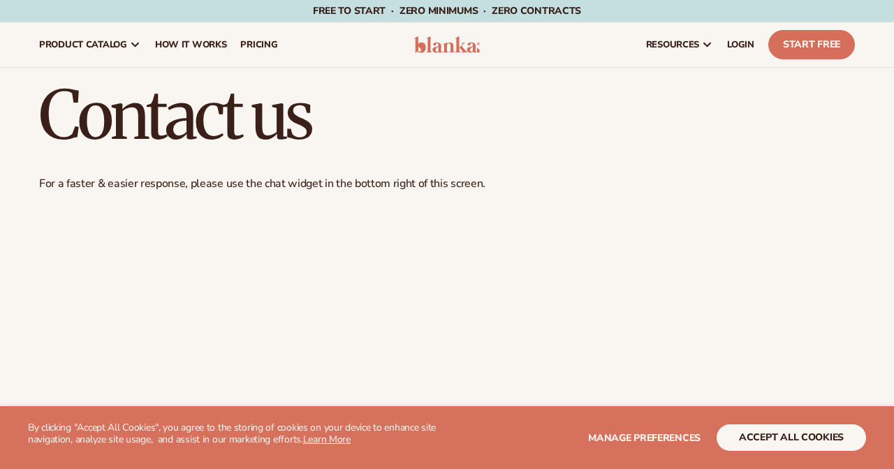  I want to click on p: For a faster & easier response, please use the chat widget in the bottom right of this screen., so click(447, 184).